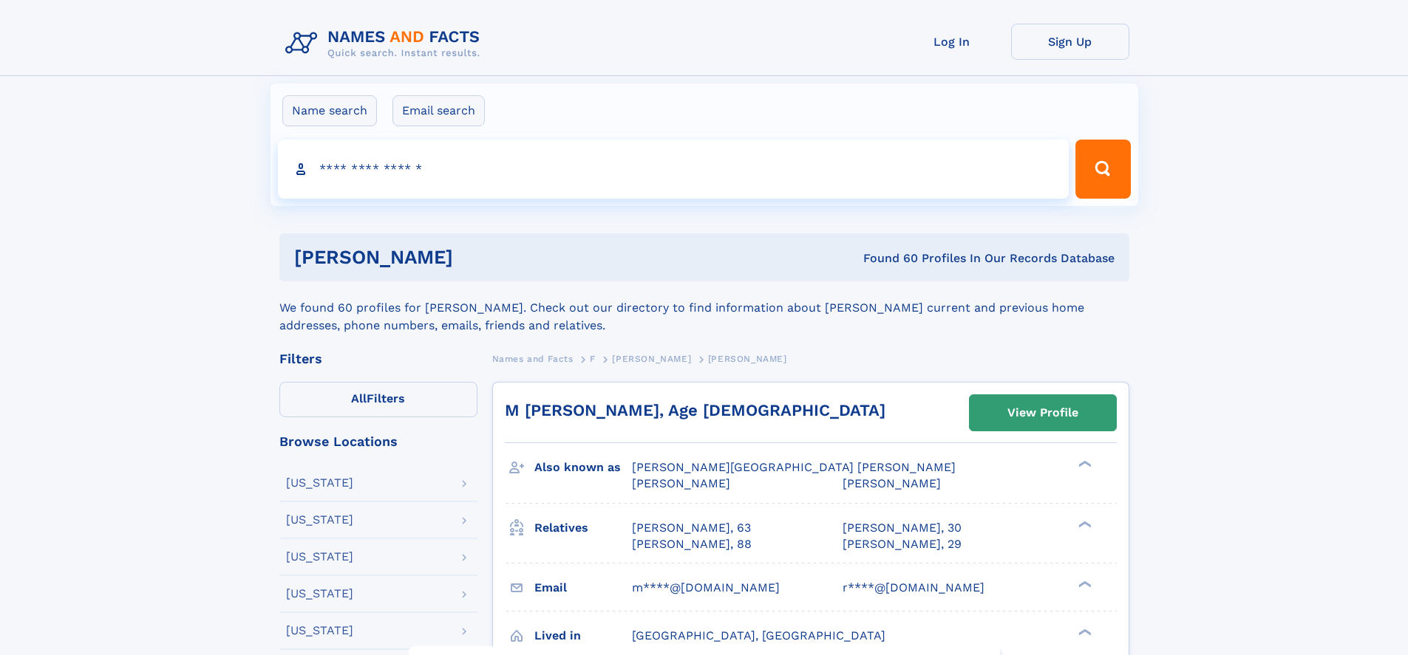 This screenshot has width=1408, height=655. What do you see at coordinates (330, 111) in the screenshot?
I see `label: Name search` at bounding box center [330, 111].